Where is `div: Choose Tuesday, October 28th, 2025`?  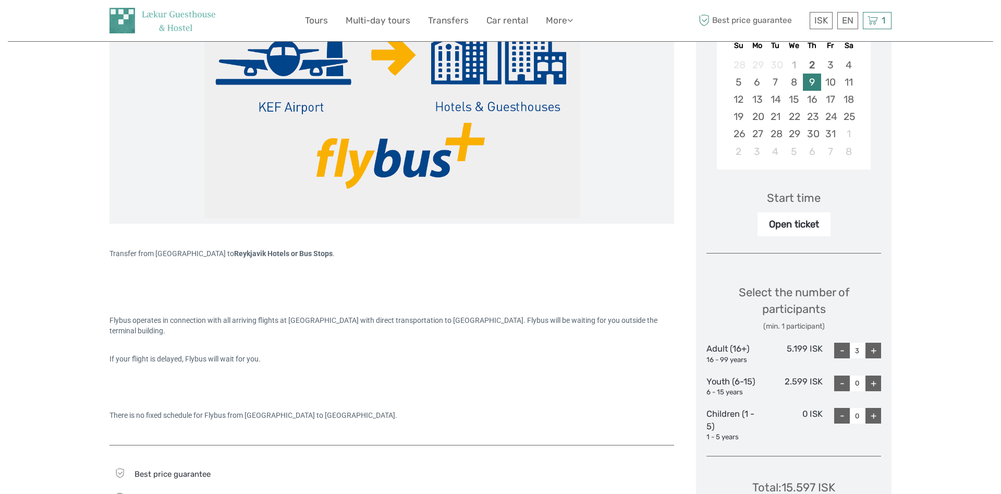 div: Choose Tuesday, October 28th, 2025 is located at coordinates (775, 133).